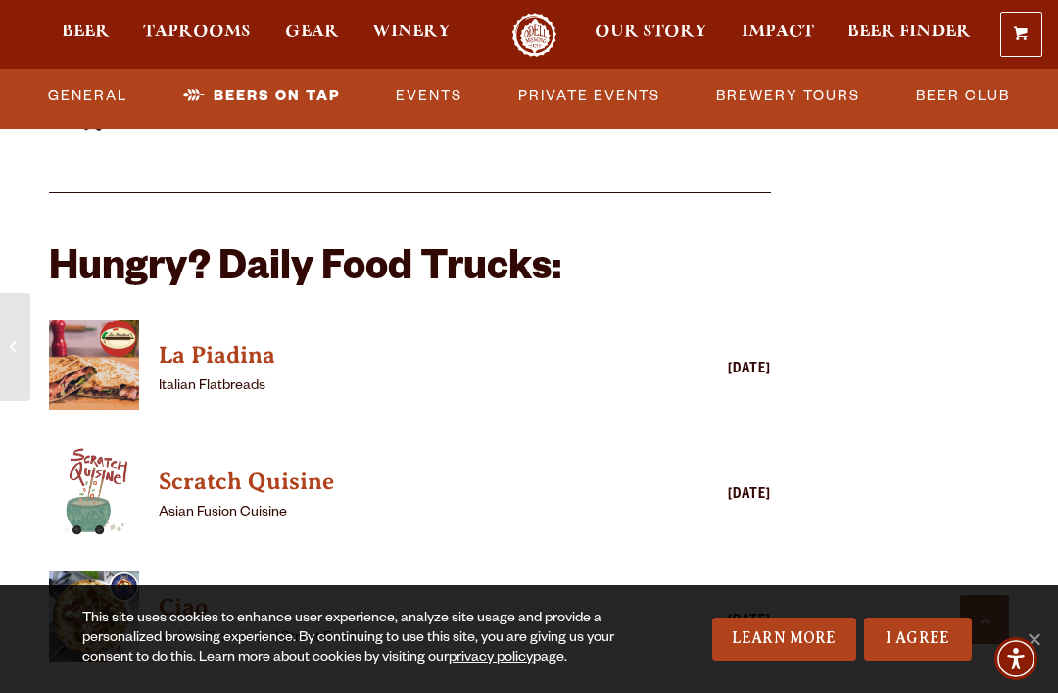 The width and height of the screenshot is (1058, 693). What do you see at coordinates (262, 96) in the screenshot?
I see `a: Beers on Tap` at bounding box center [262, 96].